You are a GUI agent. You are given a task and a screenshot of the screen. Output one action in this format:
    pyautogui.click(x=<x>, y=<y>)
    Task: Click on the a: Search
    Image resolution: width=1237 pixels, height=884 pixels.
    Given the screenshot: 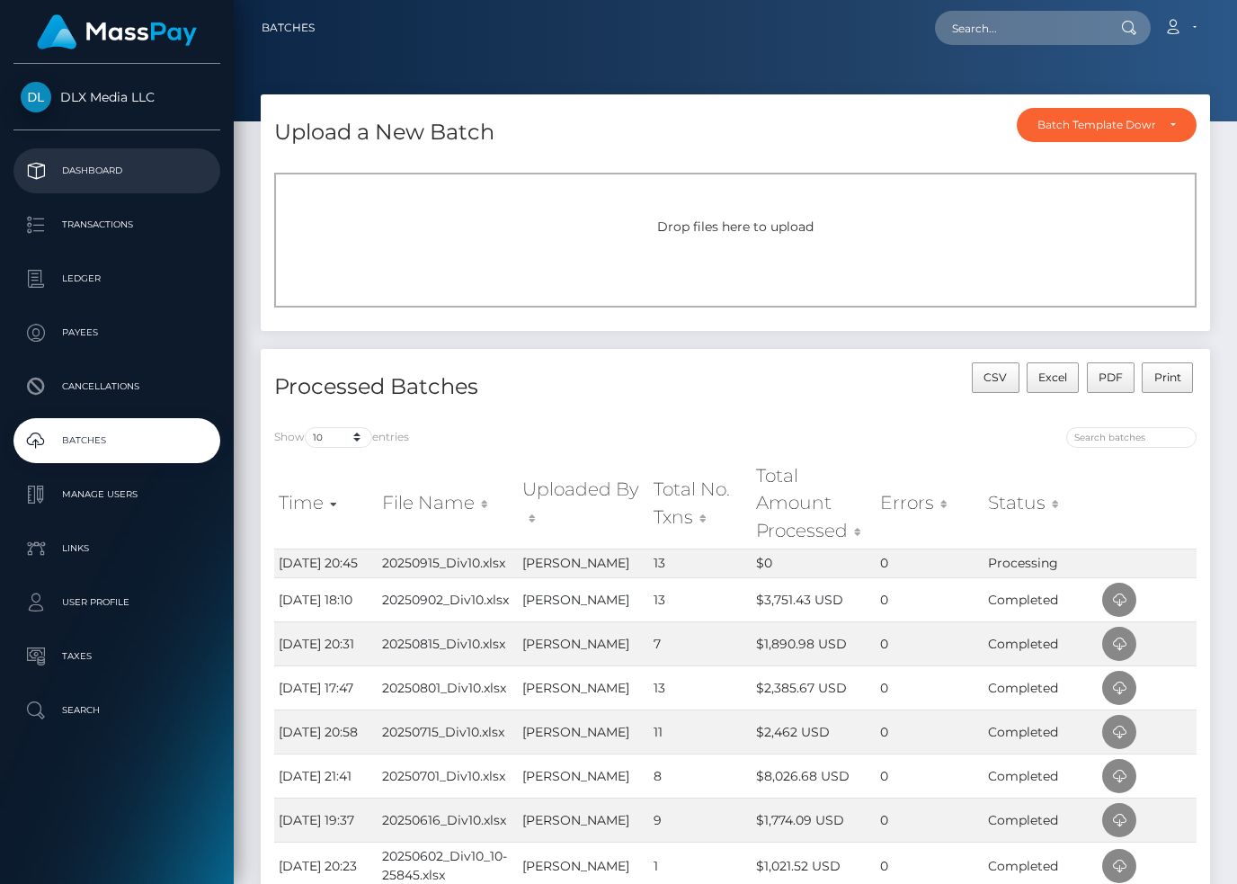 What is the action you would take?
    pyautogui.click(x=117, y=710)
    